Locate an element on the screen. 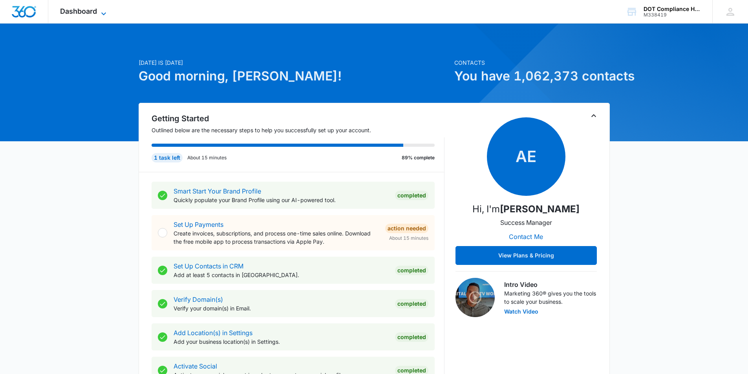 This screenshot has height=374, width=748. p: Hi, I'm is located at coordinates (526, 209).